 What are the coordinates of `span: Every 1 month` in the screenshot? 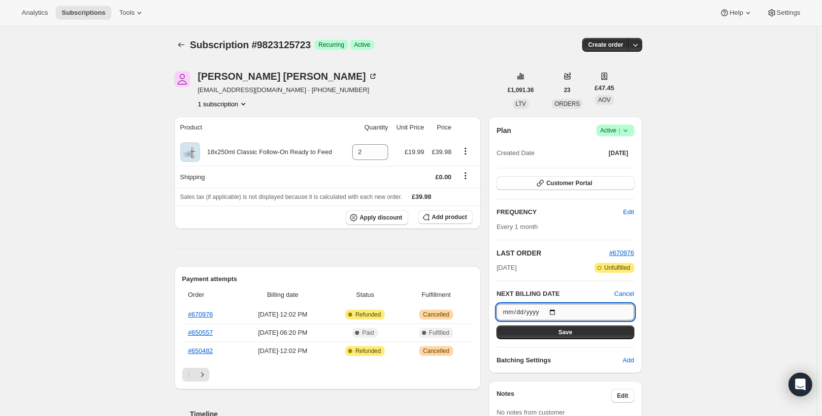 It's located at (517, 226).